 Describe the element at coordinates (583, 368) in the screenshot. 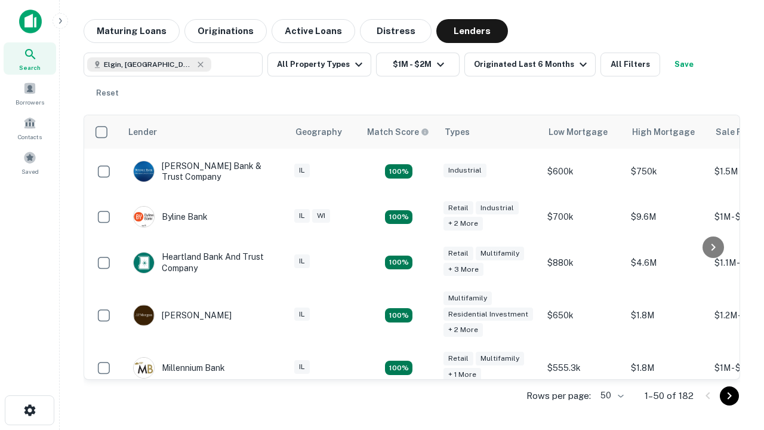

I see `td: $555.3k` at that location.